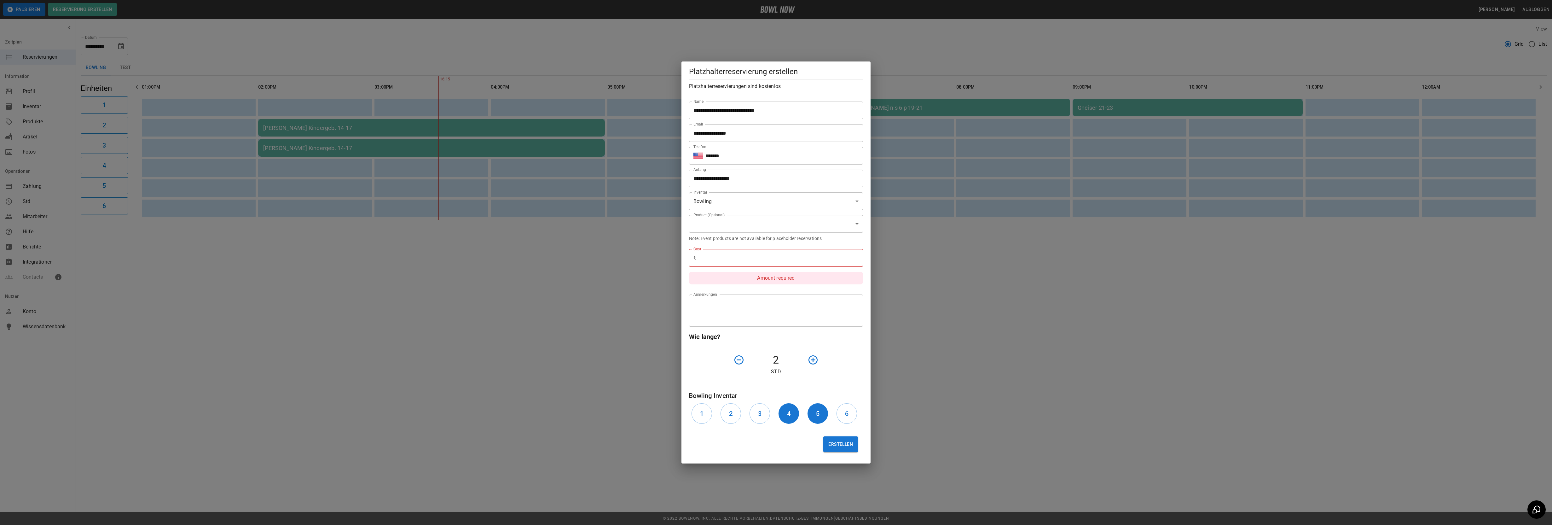  I want to click on h6: 4, so click(789, 414).